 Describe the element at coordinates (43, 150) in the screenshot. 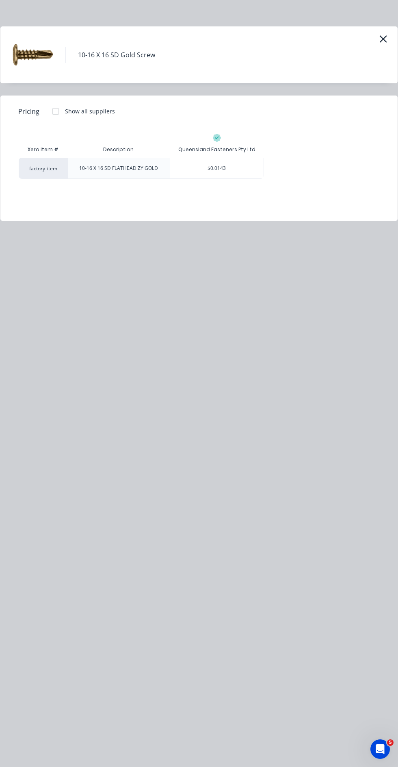

I see `div: Xero Item #` at that location.